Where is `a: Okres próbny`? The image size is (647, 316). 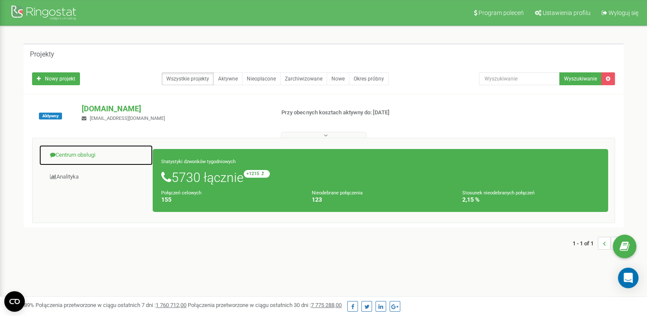
a: Okres próbny is located at coordinates (369, 79).